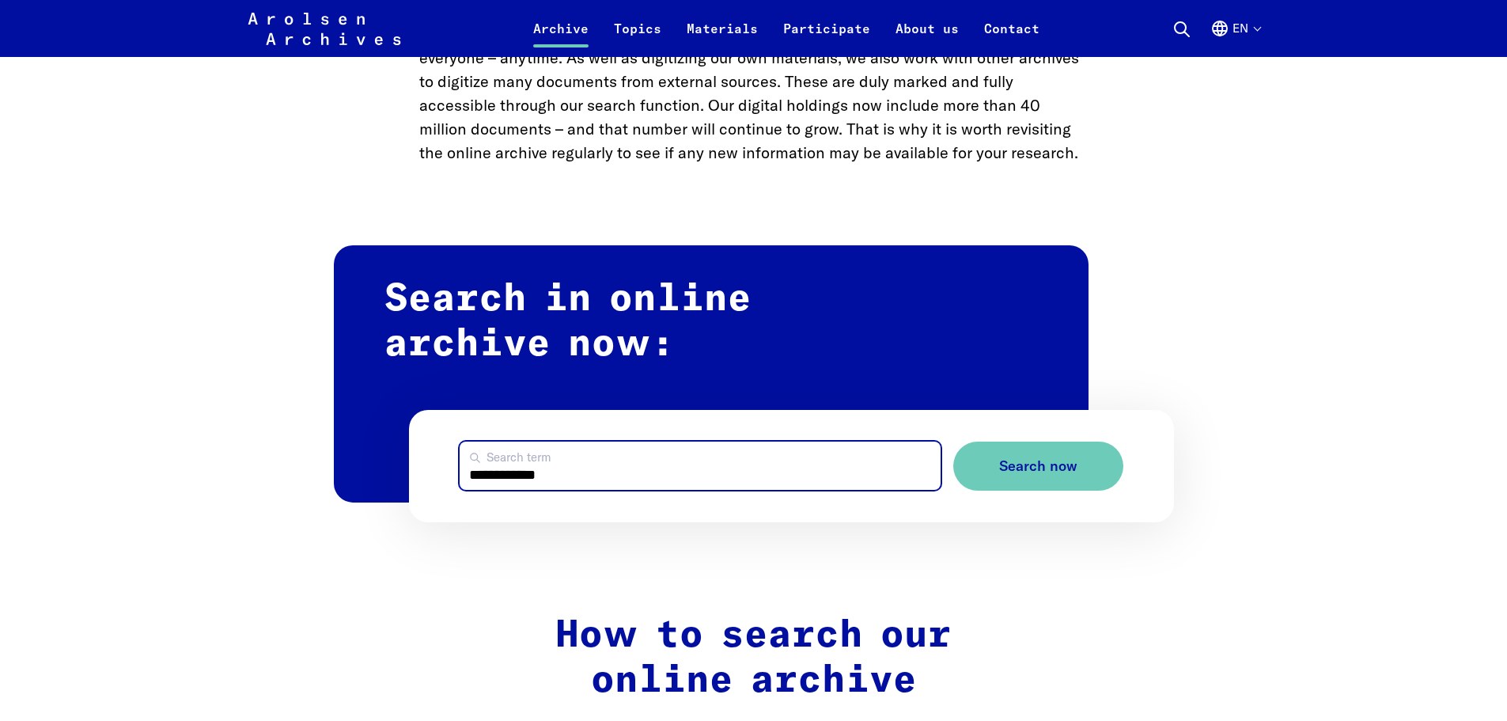 The width and height of the screenshot is (1507, 721). Describe the element at coordinates (561, 38) in the screenshot. I see `a: Archive` at that location.